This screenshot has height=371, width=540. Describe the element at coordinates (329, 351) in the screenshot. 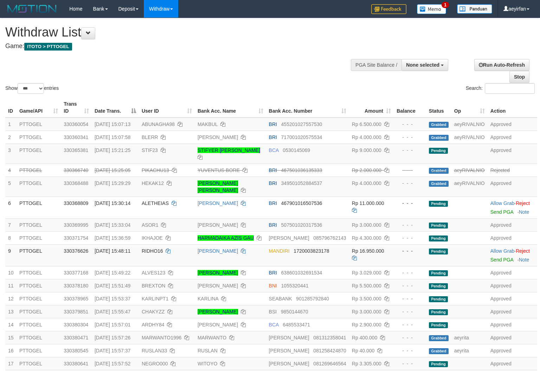

I see `span: Copy 081258424870 to clipboard` at that location.